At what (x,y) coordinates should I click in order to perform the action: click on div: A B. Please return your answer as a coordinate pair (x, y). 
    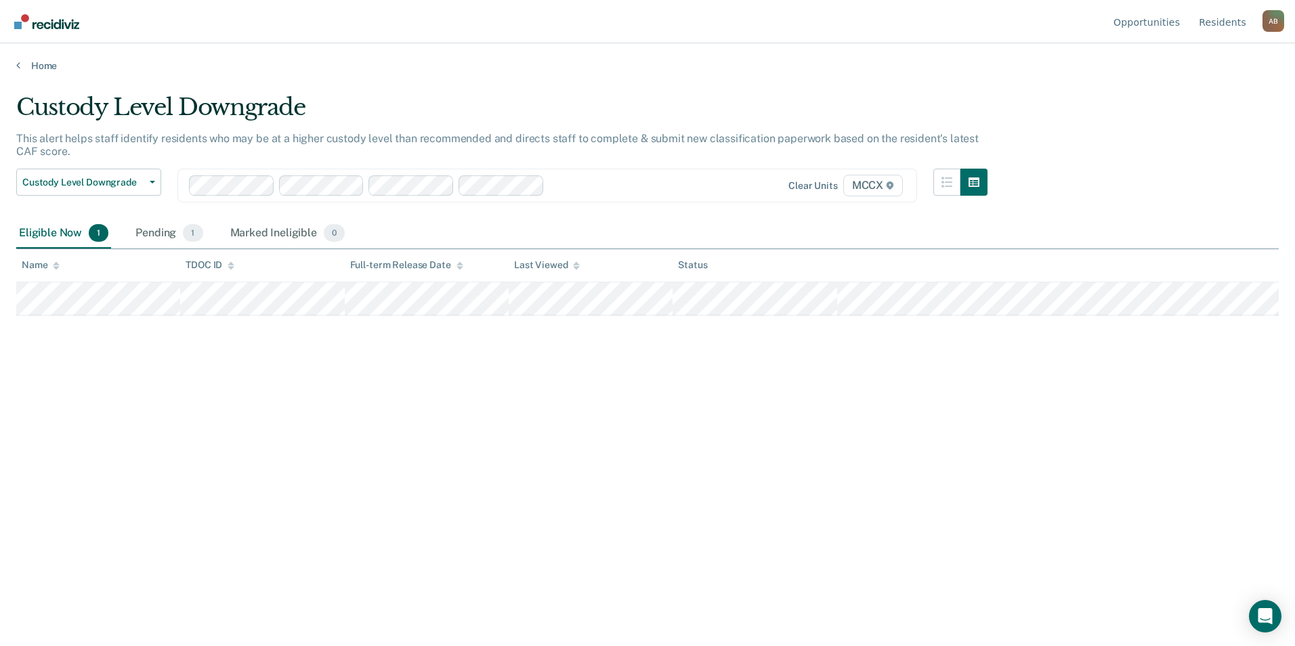
    Looking at the image, I should click on (1274, 21).